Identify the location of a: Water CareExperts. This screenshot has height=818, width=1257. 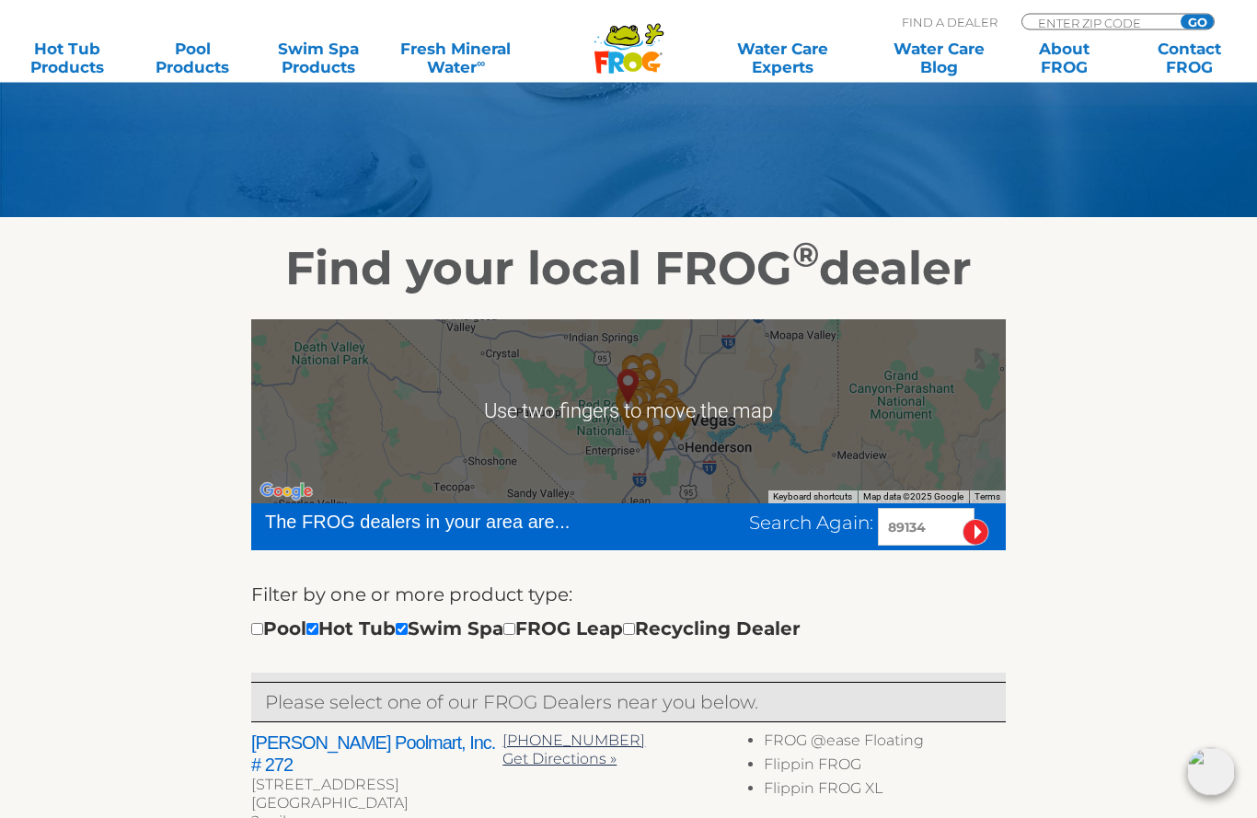
(782, 58).